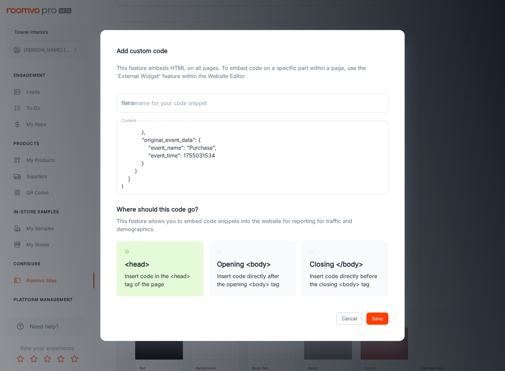  What do you see at coordinates (377, 318) in the screenshot?
I see `button: Save` at bounding box center [377, 318].